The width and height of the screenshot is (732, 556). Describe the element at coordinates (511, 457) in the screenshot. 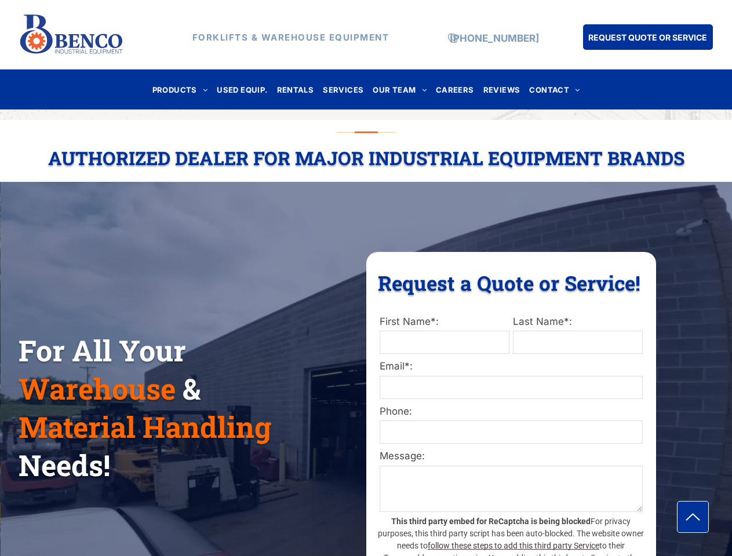

I see `label: Message:` at that location.